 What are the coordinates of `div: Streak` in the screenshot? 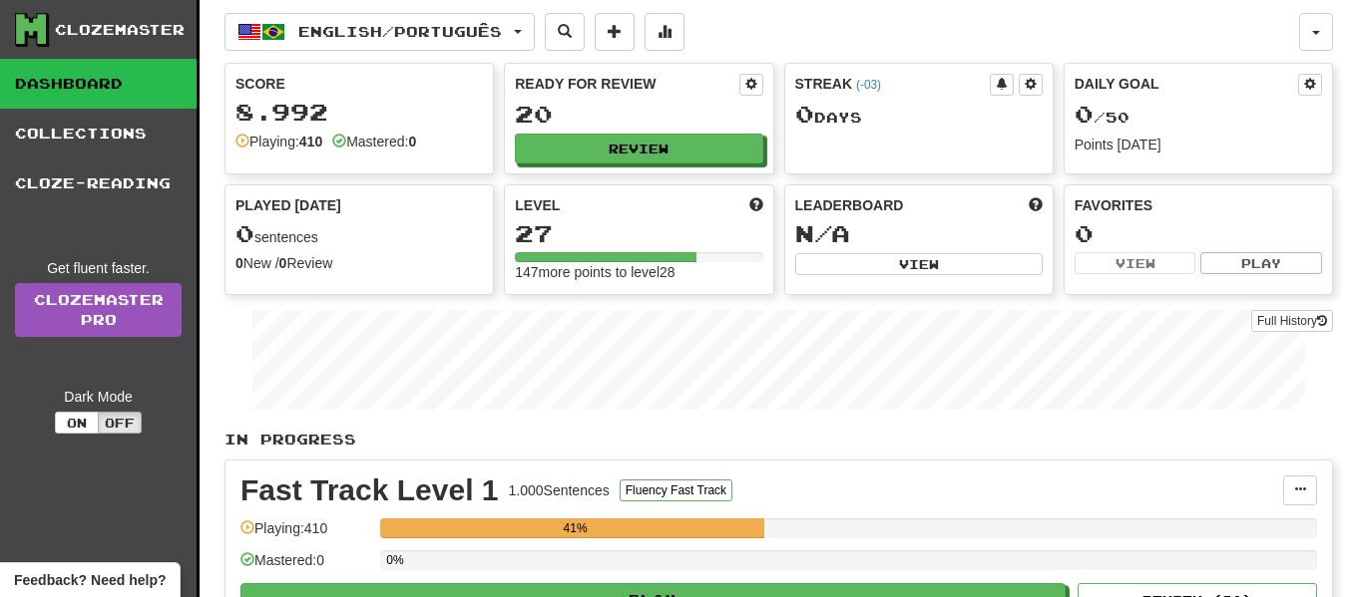 It's located at (892, 84).